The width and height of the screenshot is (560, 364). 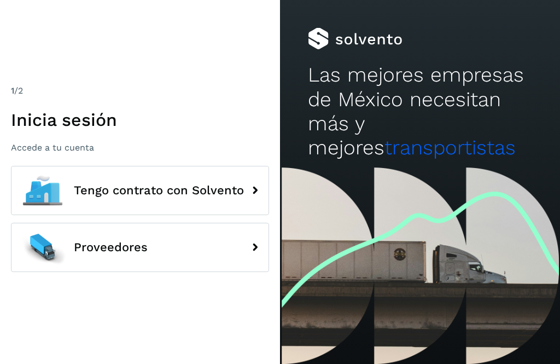 I want to click on button: Tengo contrato con Solvento, so click(x=140, y=190).